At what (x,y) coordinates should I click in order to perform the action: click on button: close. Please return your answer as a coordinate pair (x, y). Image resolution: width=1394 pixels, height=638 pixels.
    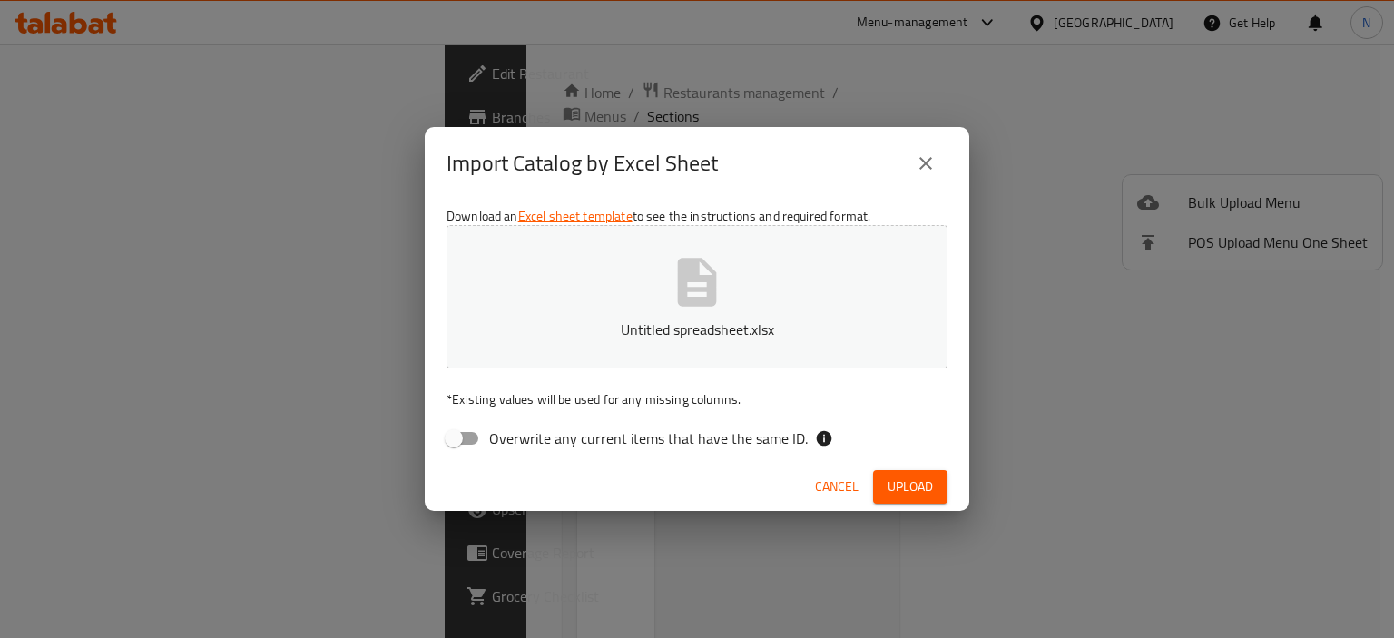
    Looking at the image, I should click on (926, 163).